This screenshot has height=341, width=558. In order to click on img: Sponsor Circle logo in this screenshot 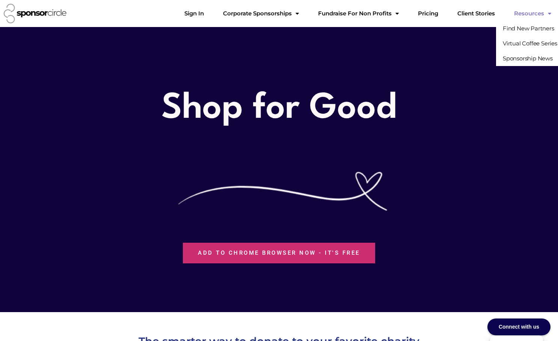, I will do `click(35, 14)`.